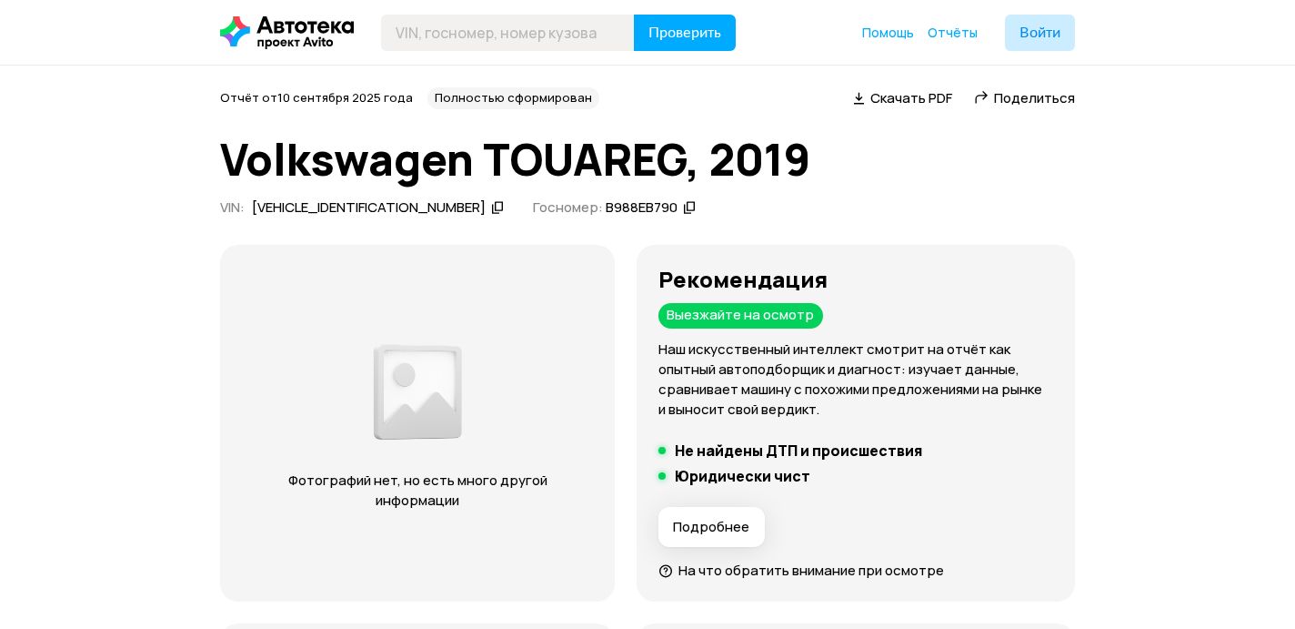 The image size is (1295, 629). What do you see at coordinates (685, 33) in the screenshot?
I see `button: Проверить` at bounding box center [685, 33].